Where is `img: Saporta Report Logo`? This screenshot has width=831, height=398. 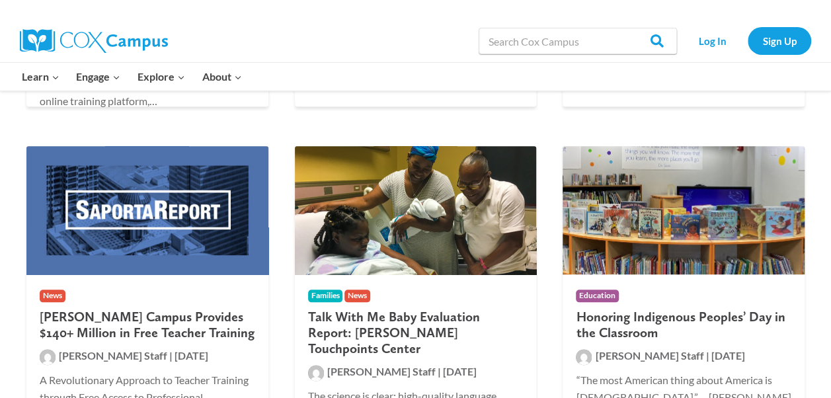
img: Saporta Report Logo is located at coordinates (148, 210).